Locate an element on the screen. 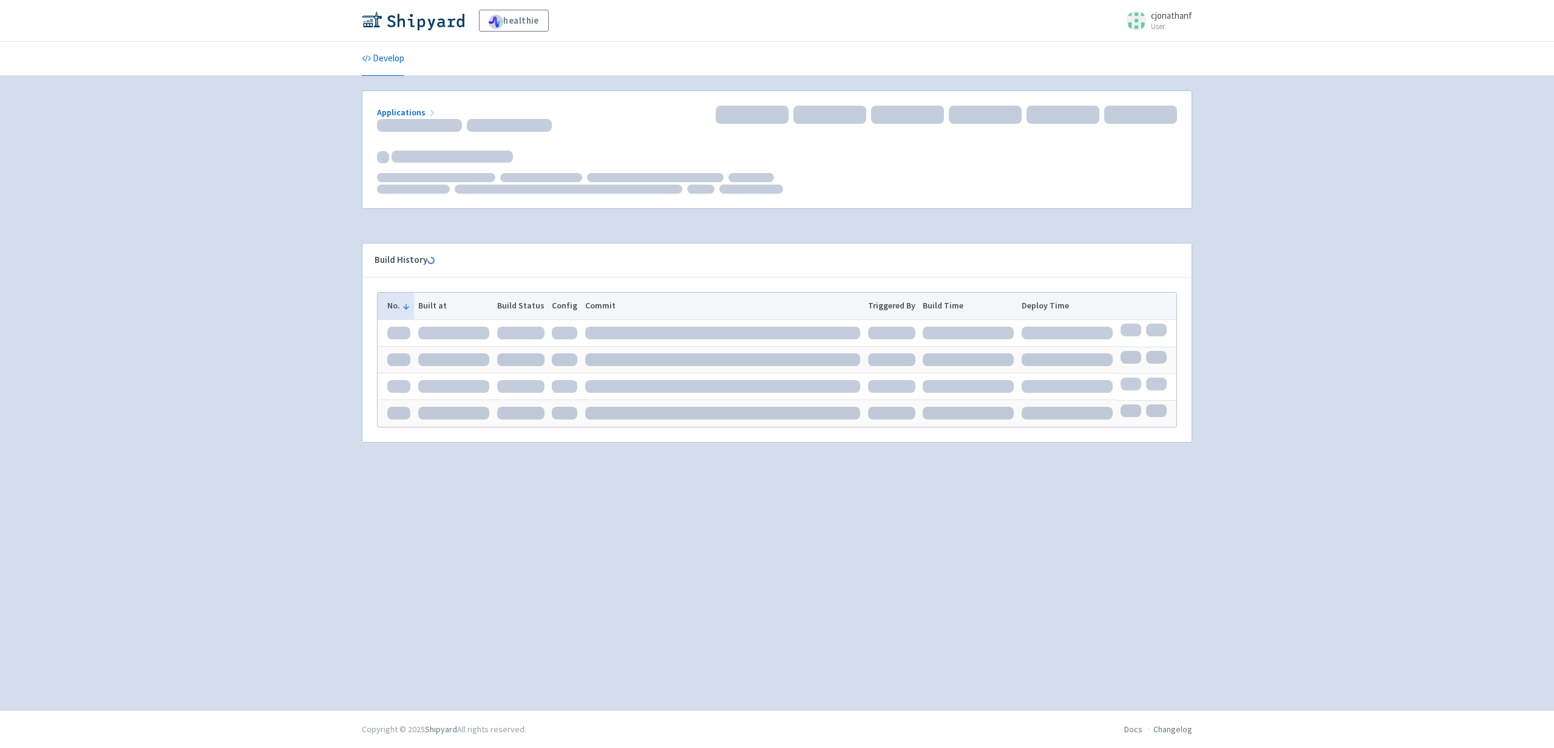 The width and height of the screenshot is (1554, 748). th: Commit is located at coordinates (723, 306).